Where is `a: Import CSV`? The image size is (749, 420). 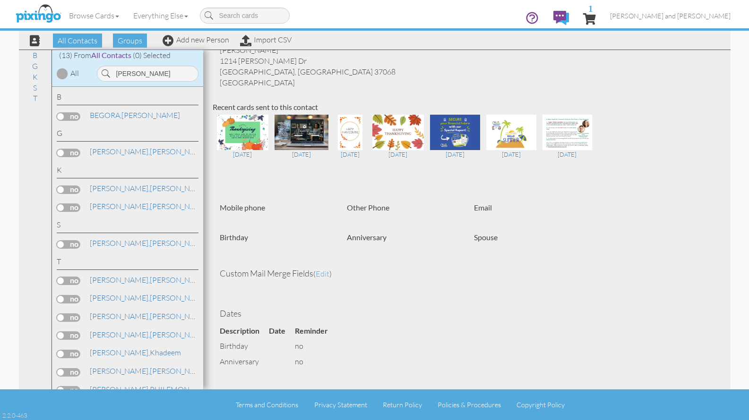
a: Import CSV is located at coordinates (266, 40).